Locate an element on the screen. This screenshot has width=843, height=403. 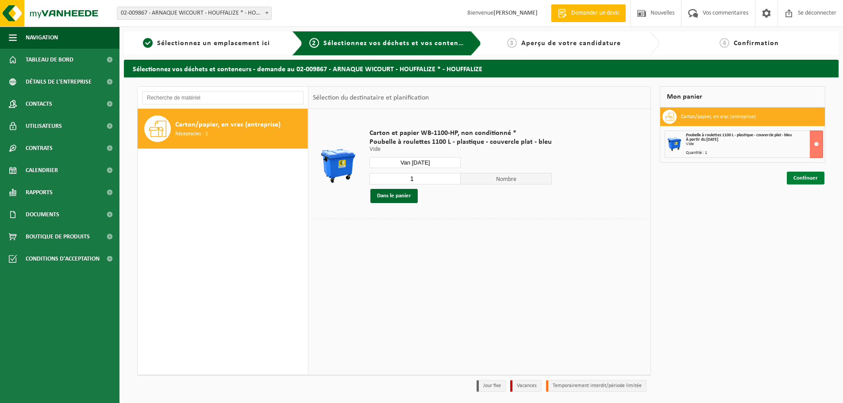
font: Navigation is located at coordinates (42, 38).